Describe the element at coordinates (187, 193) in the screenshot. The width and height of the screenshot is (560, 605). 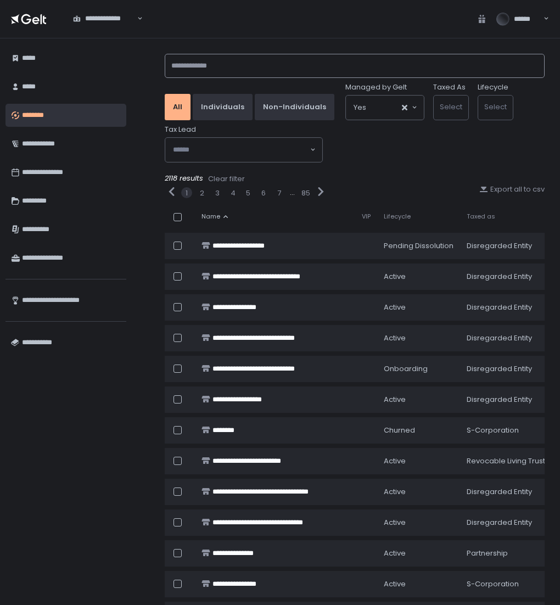
I see `button: 1` at that location.